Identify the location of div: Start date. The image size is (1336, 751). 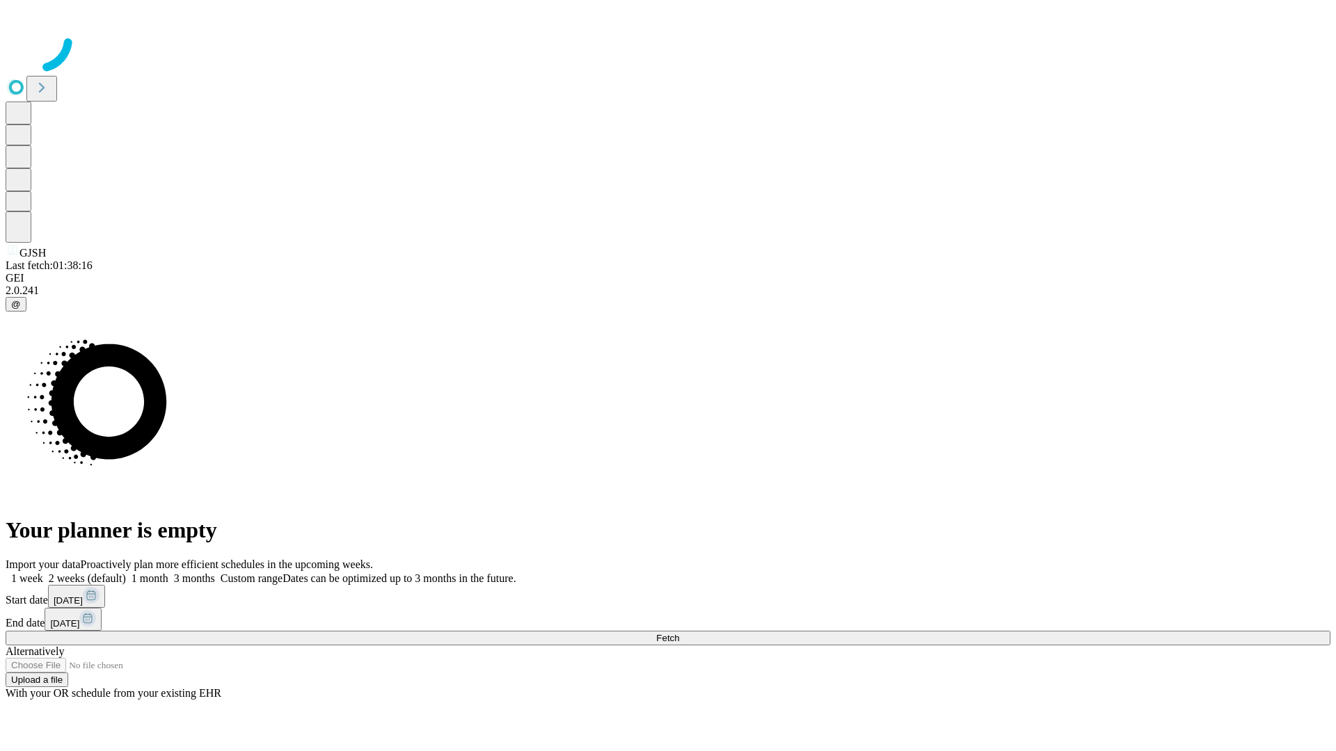
(668, 596).